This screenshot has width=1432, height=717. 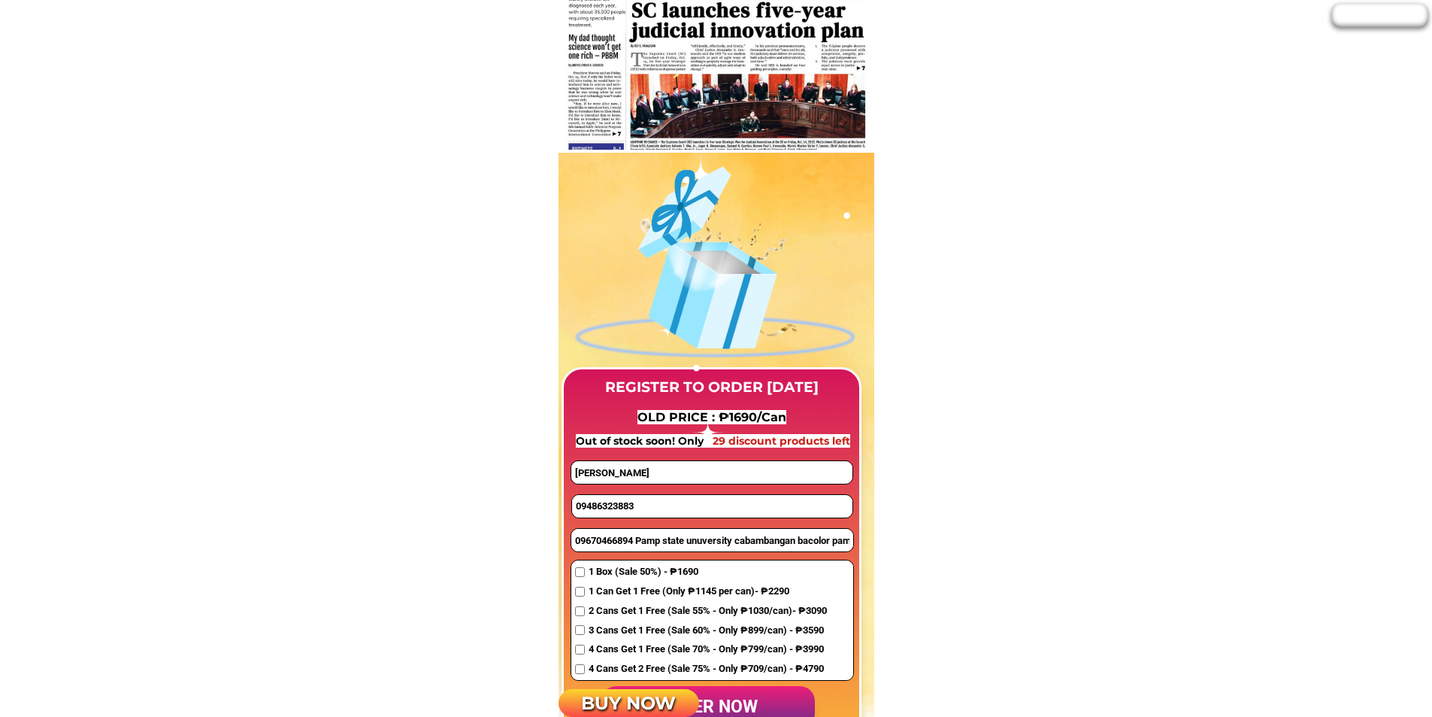 I want to click on span: 2 Cans Get 1 Free (Sale 55% - Only ₱1030/can)- ₱3090, so click(x=708, y=611).